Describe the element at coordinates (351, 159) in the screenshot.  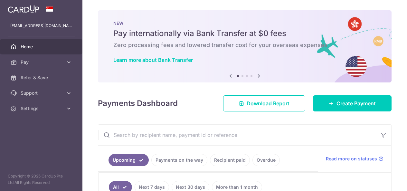
I see `span: Read more on statuses` at that location.